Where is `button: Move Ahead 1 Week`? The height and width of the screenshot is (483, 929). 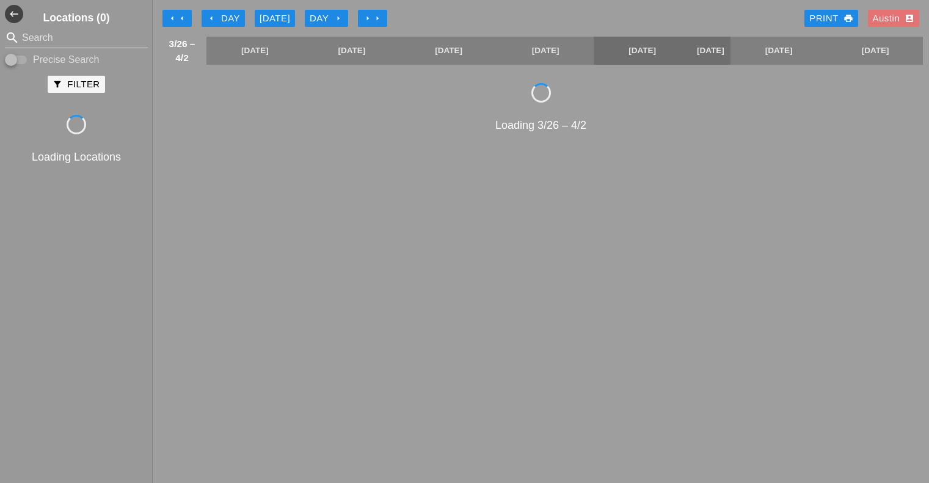
button: Move Ahead 1 Week is located at coordinates (372, 18).